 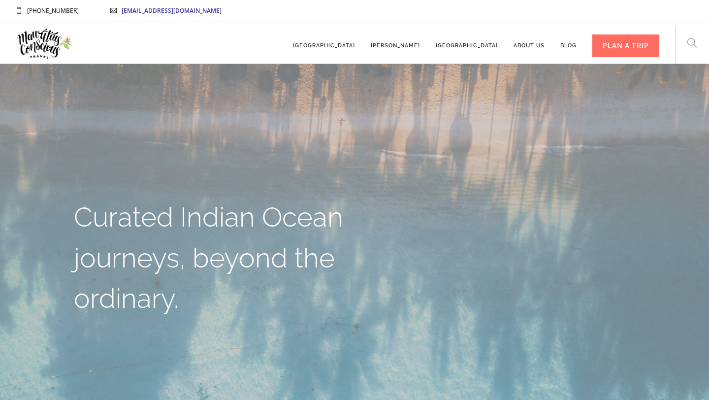 I want to click on a: About us, so click(x=529, y=41).